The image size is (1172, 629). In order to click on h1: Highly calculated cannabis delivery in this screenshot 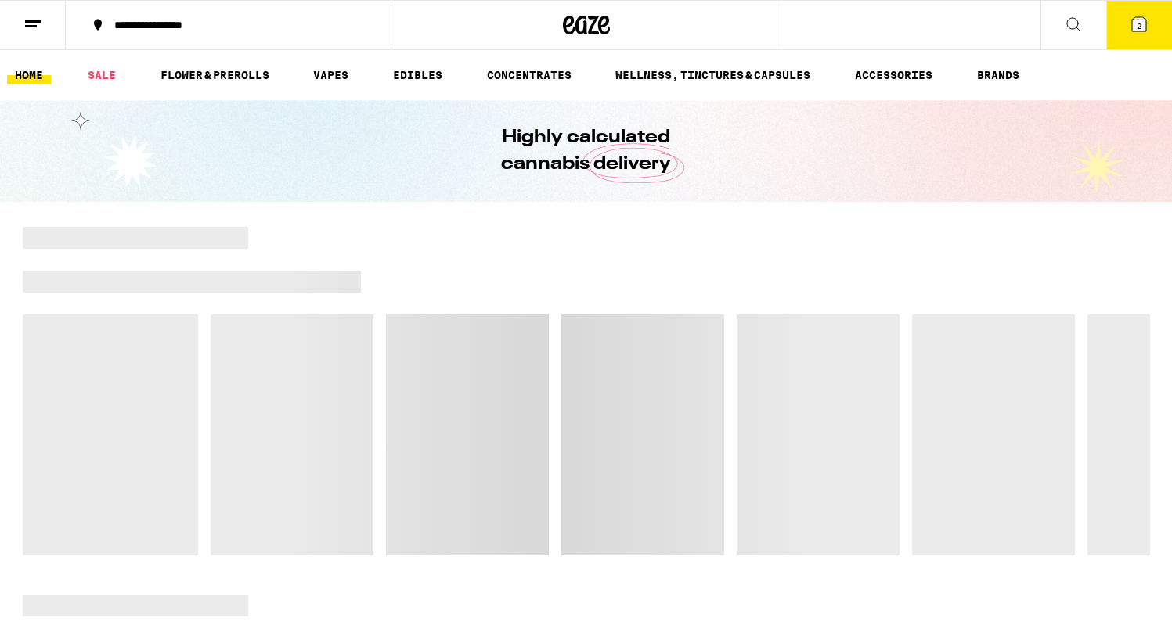, I will do `click(586, 151)`.